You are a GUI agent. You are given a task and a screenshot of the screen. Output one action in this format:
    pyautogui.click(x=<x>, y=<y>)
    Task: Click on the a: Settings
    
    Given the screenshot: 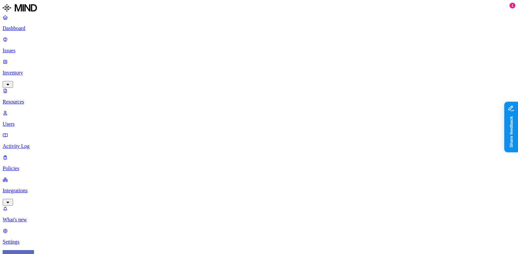 What is the action you would take?
    pyautogui.click(x=259, y=237)
    